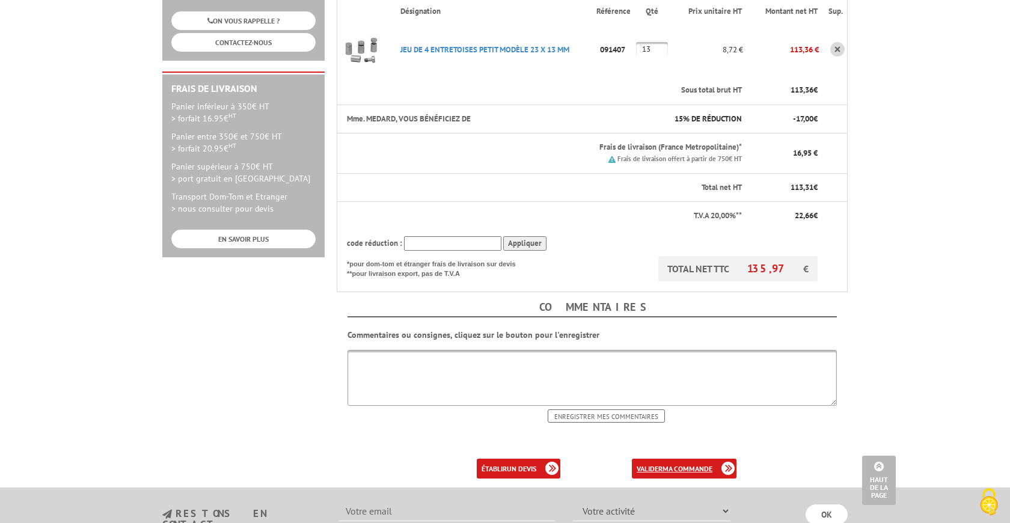  Describe the element at coordinates (785, 11) in the screenshot. I see `p: Montant net HT` at that location.